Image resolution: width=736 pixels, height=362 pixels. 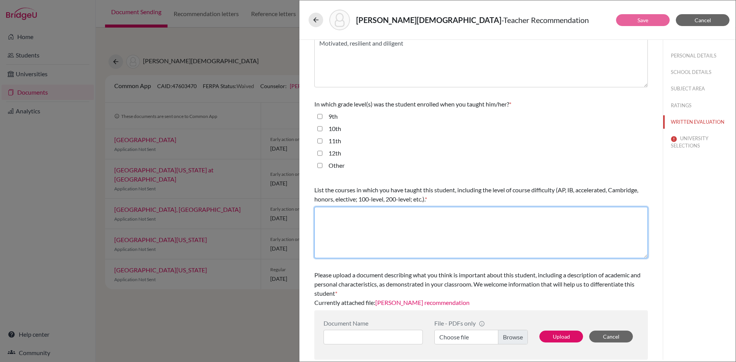 What do you see at coordinates (700, 56) in the screenshot?
I see `button: PERSONAL DETAILS` at bounding box center [700, 56].